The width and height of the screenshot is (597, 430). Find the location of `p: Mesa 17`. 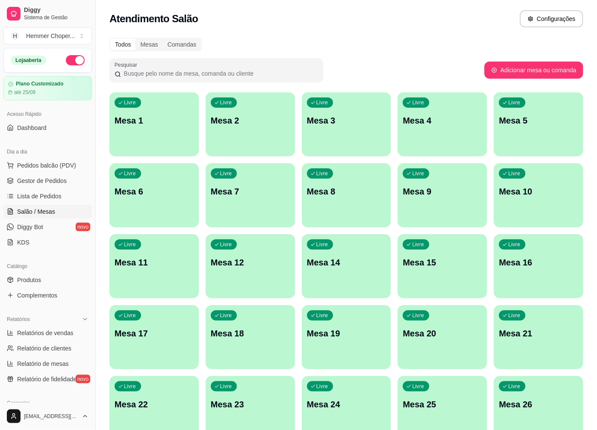

p: Mesa 17 is located at coordinates (154, 333).